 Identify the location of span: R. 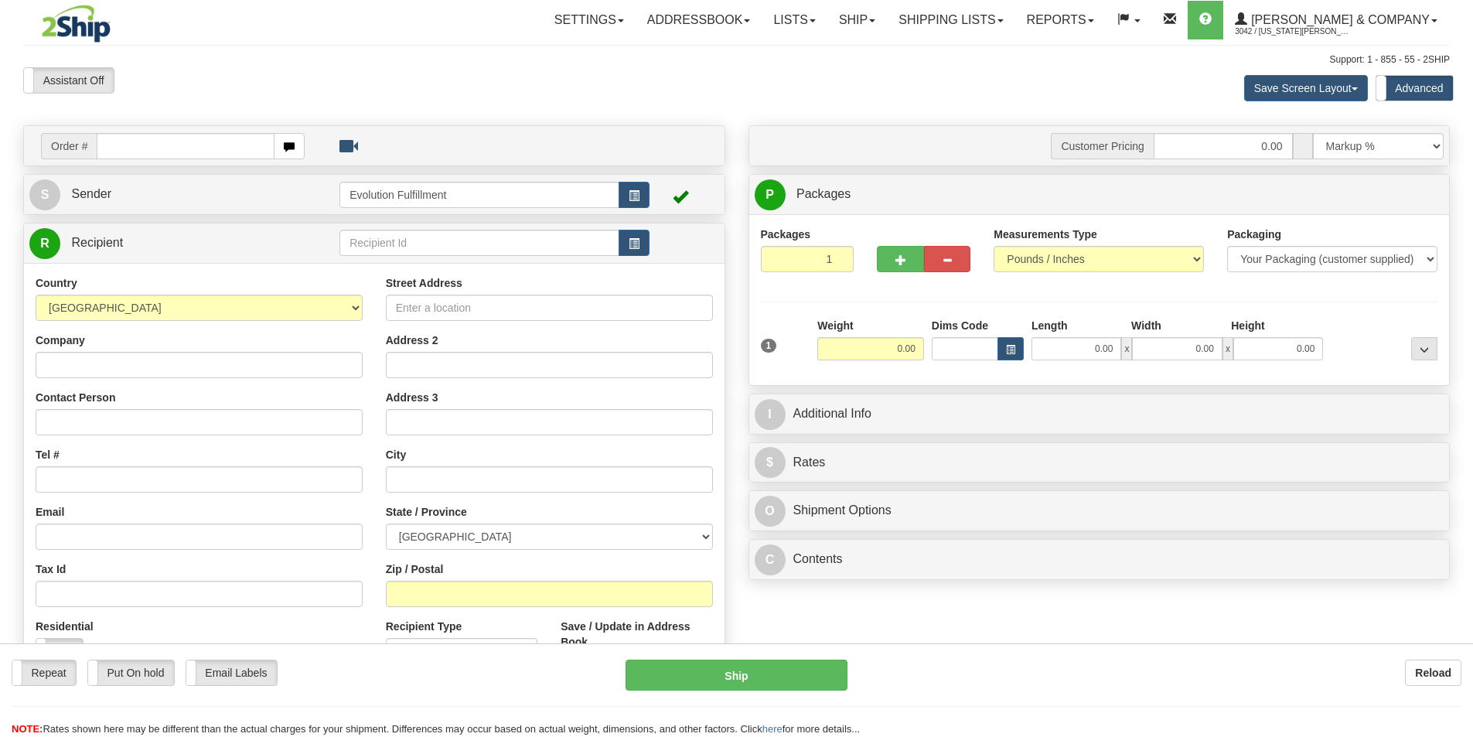
(45, 244).